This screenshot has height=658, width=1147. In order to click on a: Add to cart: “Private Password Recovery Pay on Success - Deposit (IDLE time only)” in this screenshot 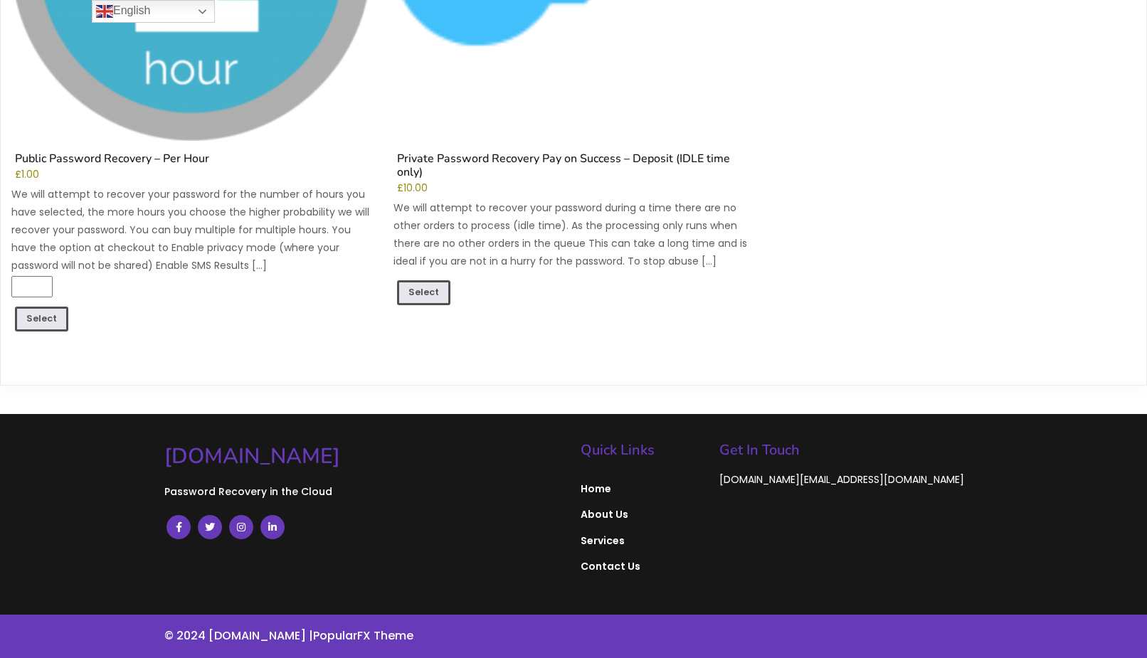, I will do `click(423, 292)`.